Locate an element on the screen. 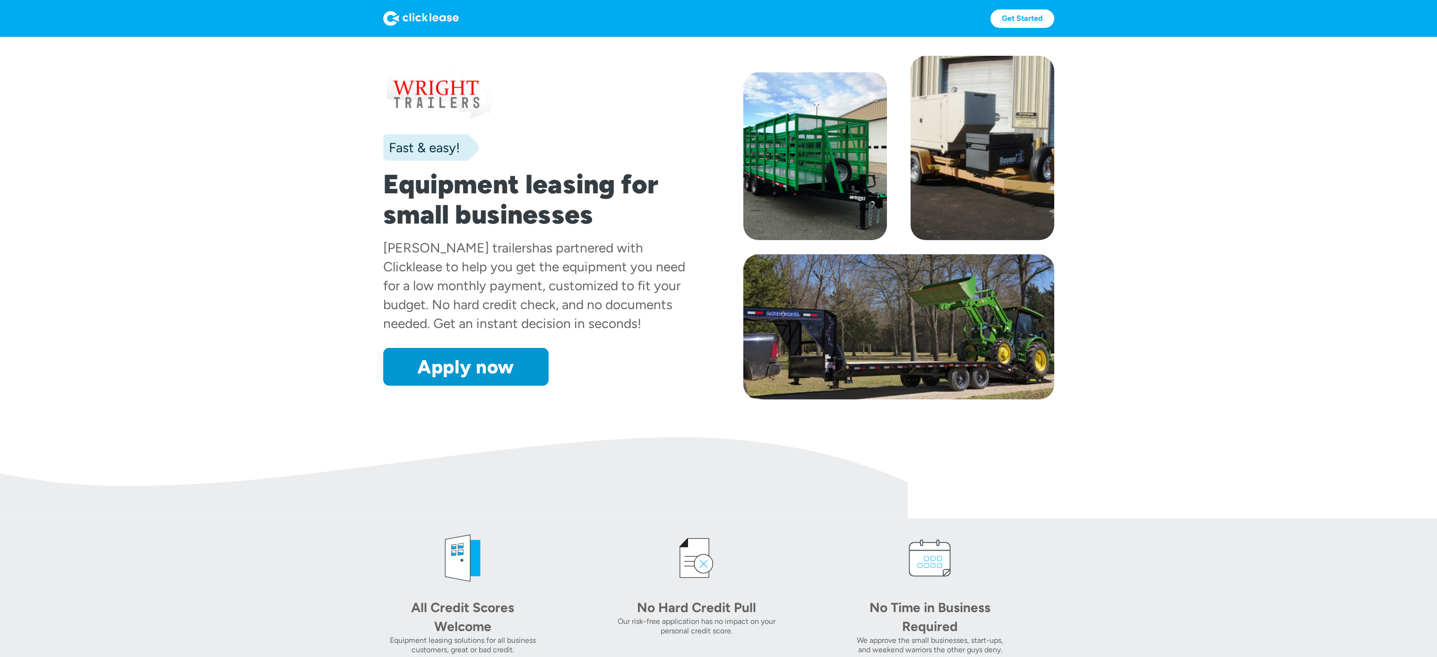 Image resolution: width=1437 pixels, height=657 pixels. div: No Hard Credit Pull is located at coordinates (696, 607).